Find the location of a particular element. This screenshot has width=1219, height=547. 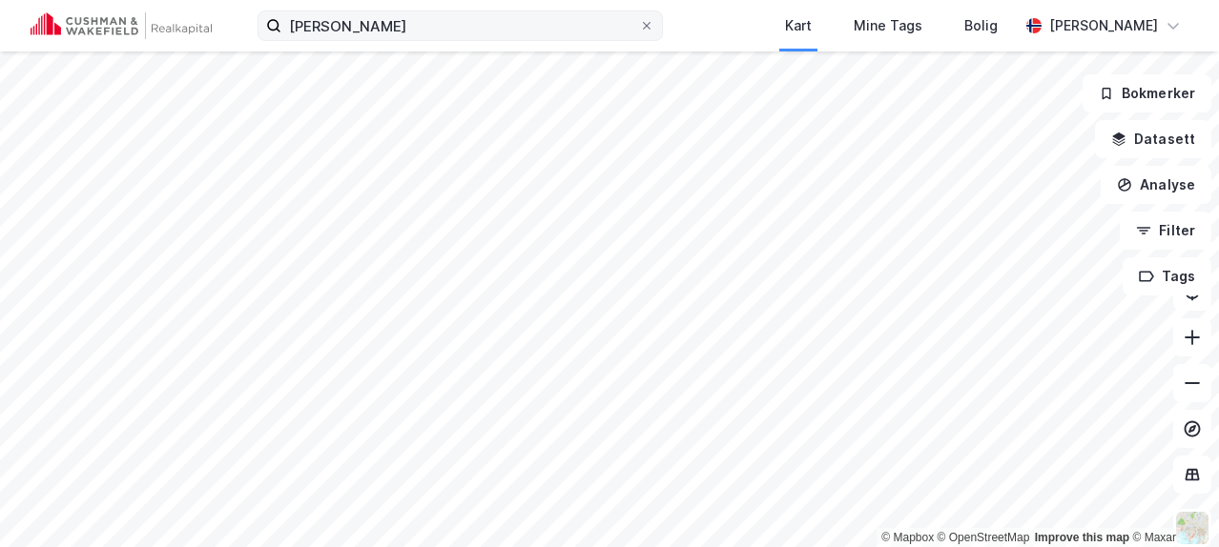

img: cushman-wakefield-realkapital-logo.202ea83816669bd177139c58696a8fa1.svg is located at coordinates (121, 26).